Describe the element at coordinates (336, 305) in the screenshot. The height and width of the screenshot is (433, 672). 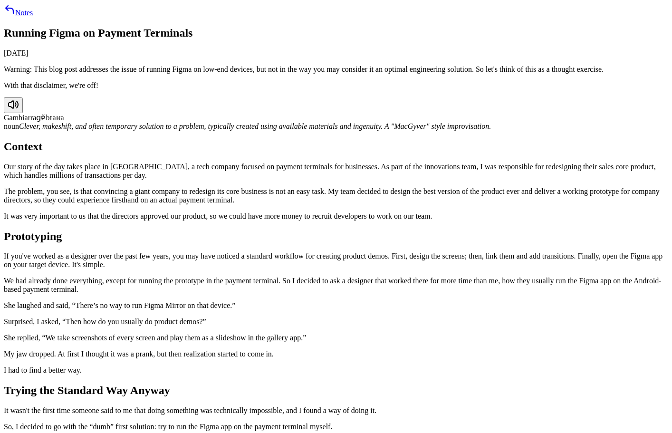
I see `p: She laughed and said, “There’s no way to run Figma Mirror on that device.”` at that location.